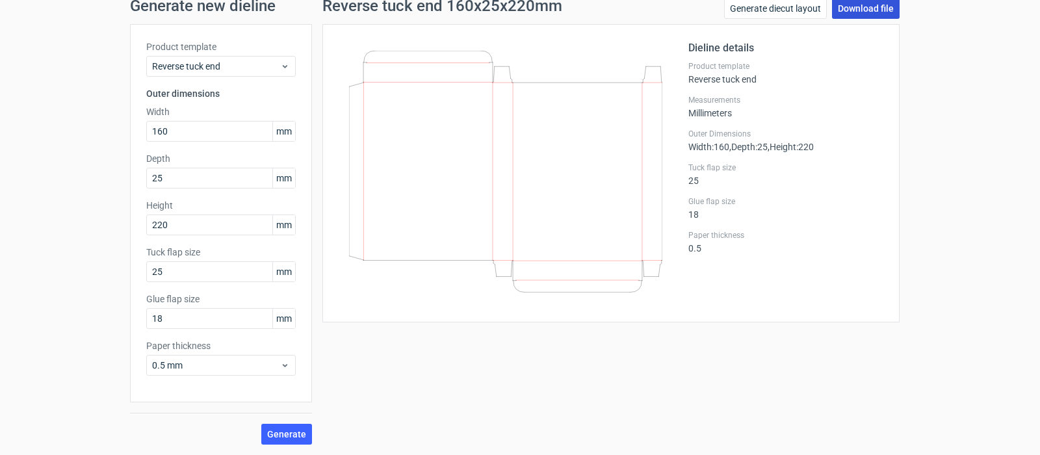 Image resolution: width=1040 pixels, height=455 pixels. What do you see at coordinates (791, 147) in the screenshot?
I see `span: , Height : 220` at bounding box center [791, 147].